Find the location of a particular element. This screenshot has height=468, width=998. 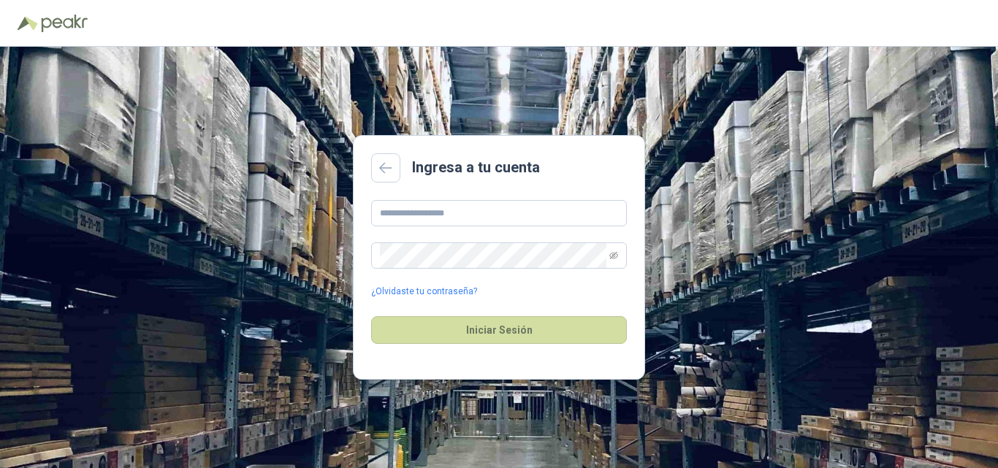

h2: Ingresa a tu cuenta is located at coordinates (476, 167).